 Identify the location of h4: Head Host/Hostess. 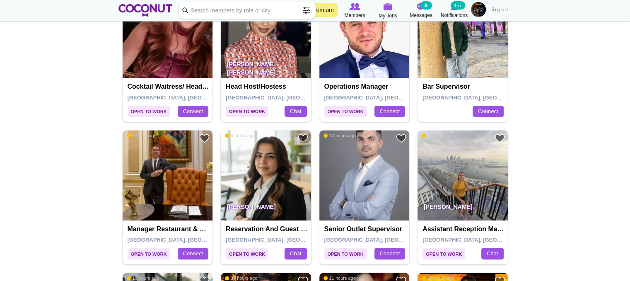
(267, 87).